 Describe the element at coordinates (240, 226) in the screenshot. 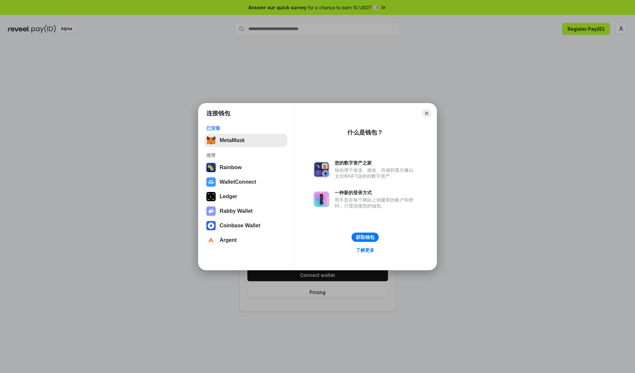

I see `div: Coinbase Wallet` at that location.